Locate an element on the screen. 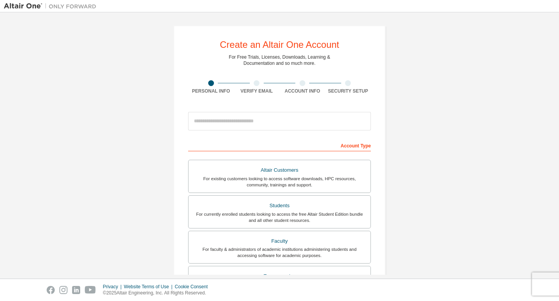 Image resolution: width=559 pixels, height=301 pixels. img: instagram.svg is located at coordinates (63, 290).